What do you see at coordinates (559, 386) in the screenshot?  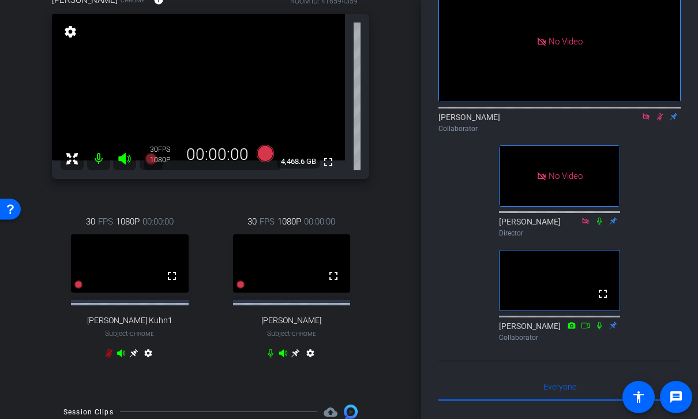 I see `span: Everyone` at bounding box center [559, 386].